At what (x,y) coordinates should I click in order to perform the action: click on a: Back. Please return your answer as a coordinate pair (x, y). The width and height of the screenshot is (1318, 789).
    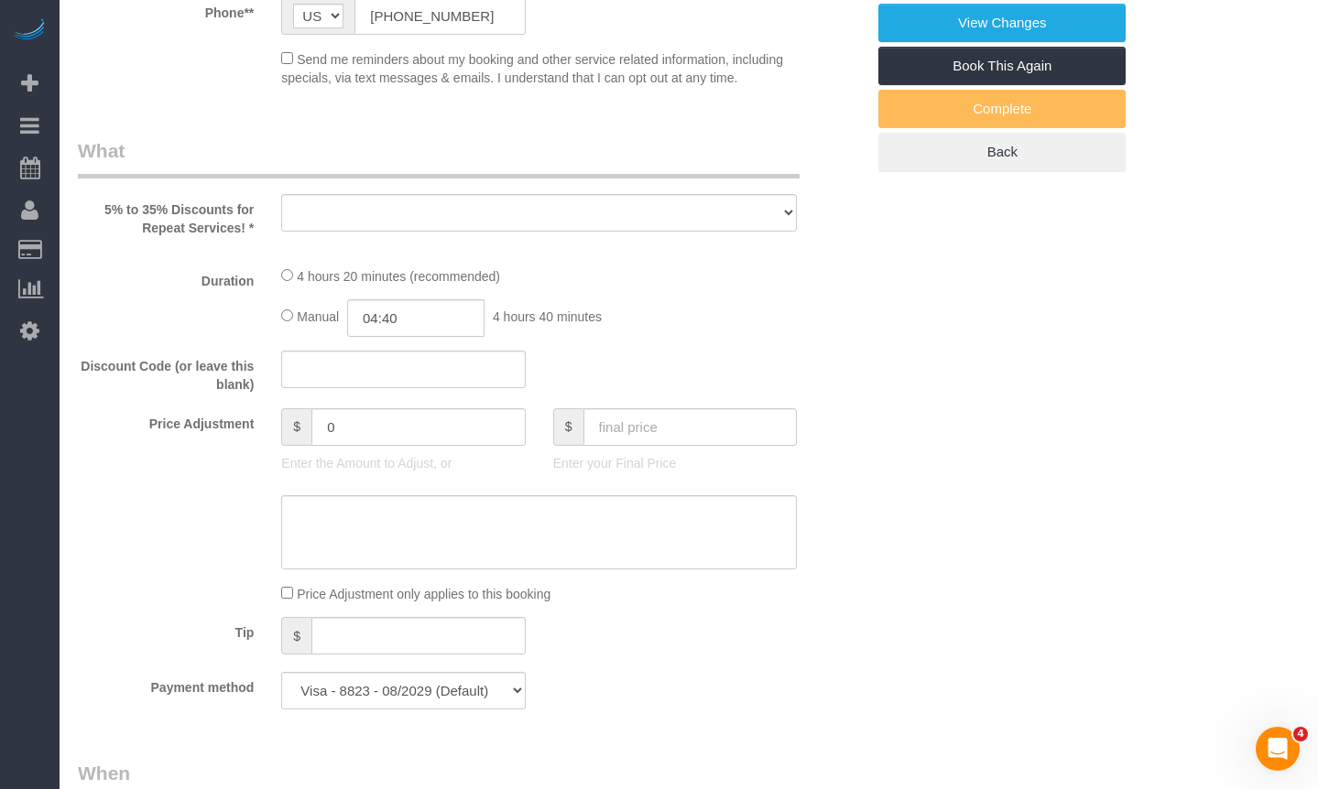
    Looking at the image, I should click on (1002, 152).